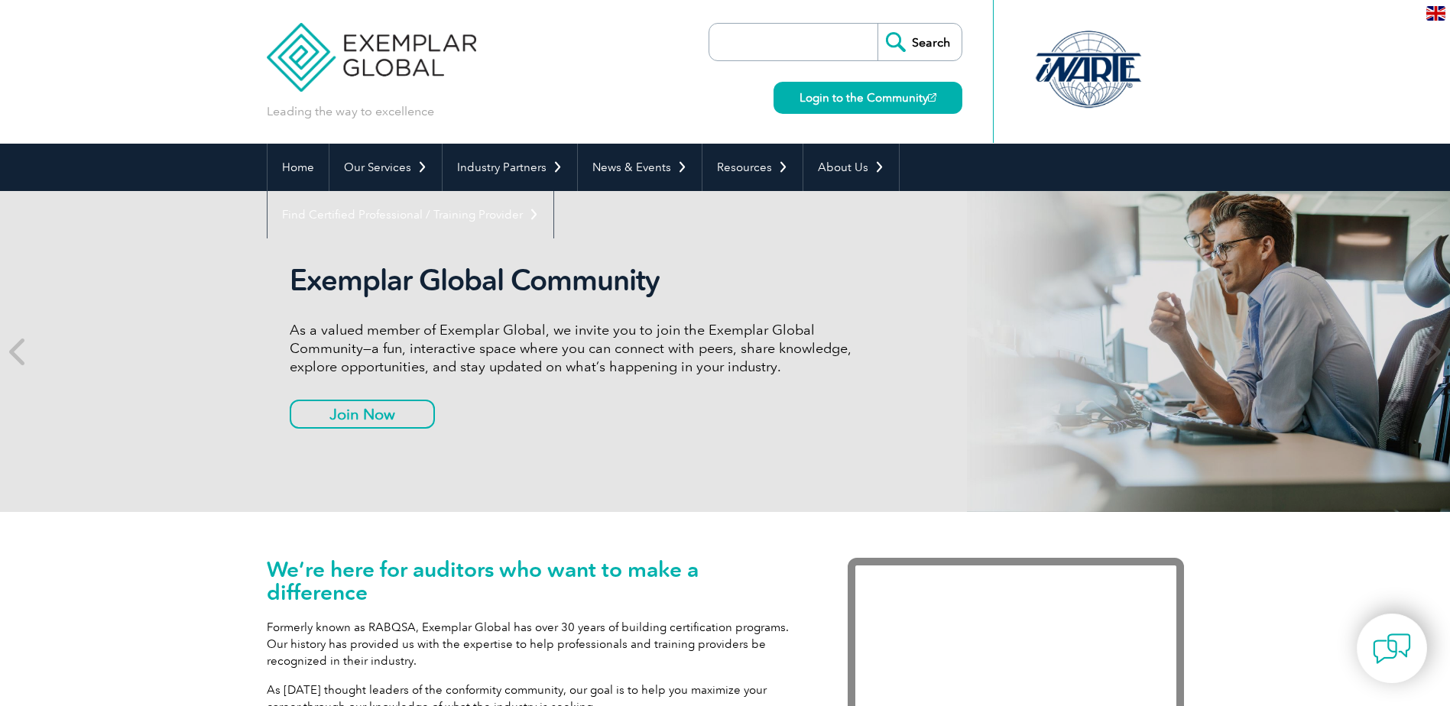  What do you see at coordinates (932, 97) in the screenshot?
I see `img: open_square.png` at bounding box center [932, 97].